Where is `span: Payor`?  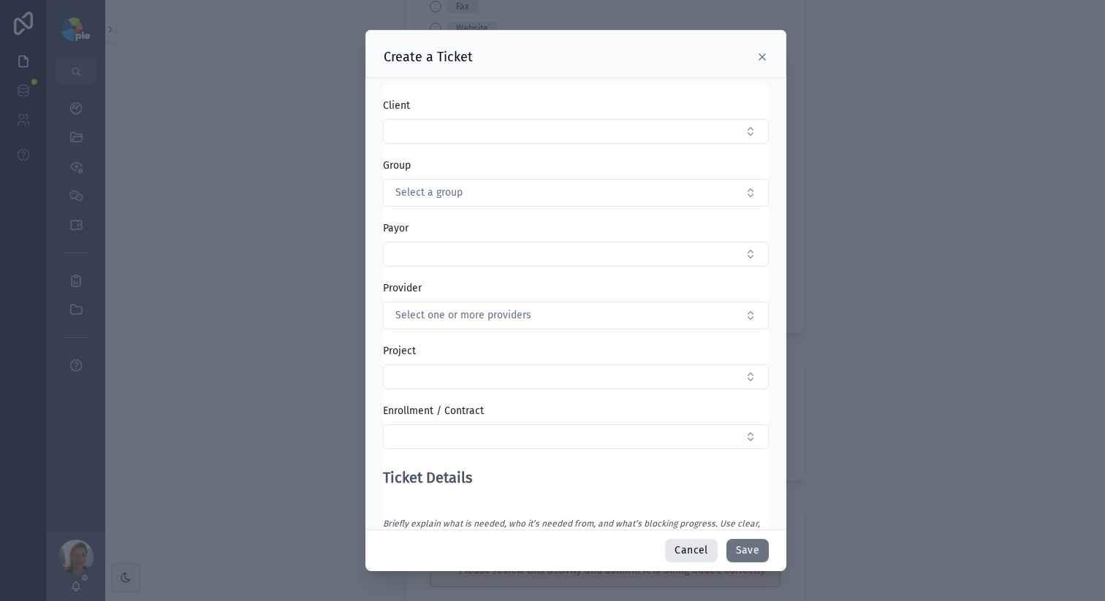 span: Payor is located at coordinates (395, 228).